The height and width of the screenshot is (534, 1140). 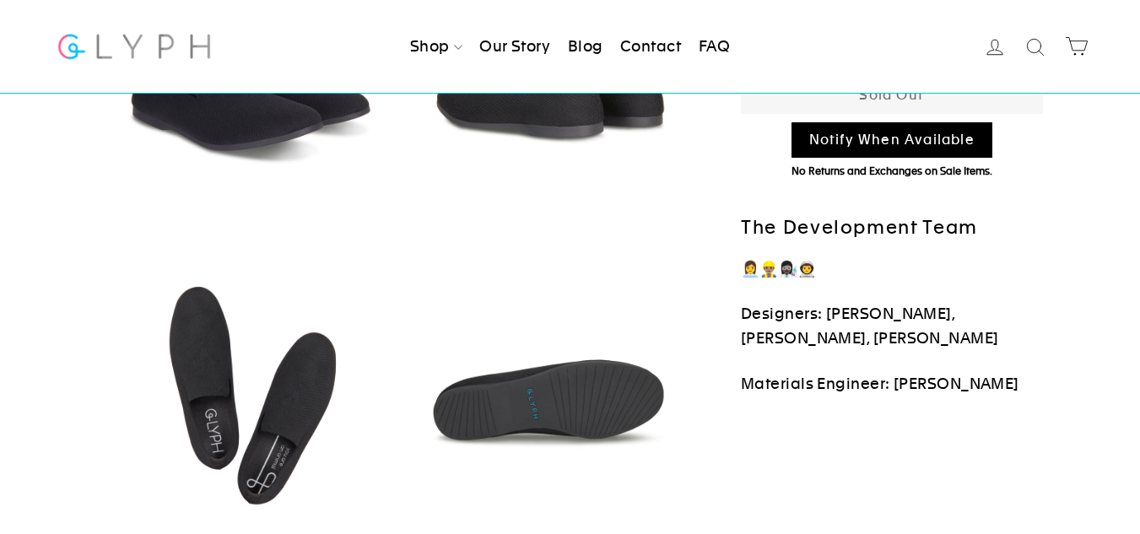 I want to click on span: Sold Out, so click(x=891, y=95).